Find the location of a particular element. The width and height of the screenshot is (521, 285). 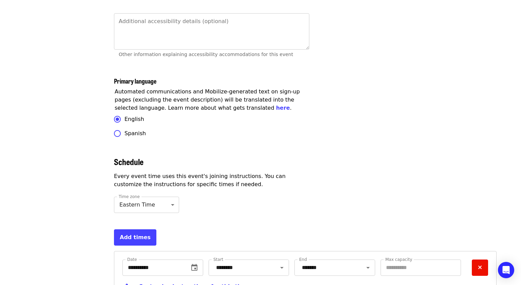

a: here is located at coordinates (283, 108).